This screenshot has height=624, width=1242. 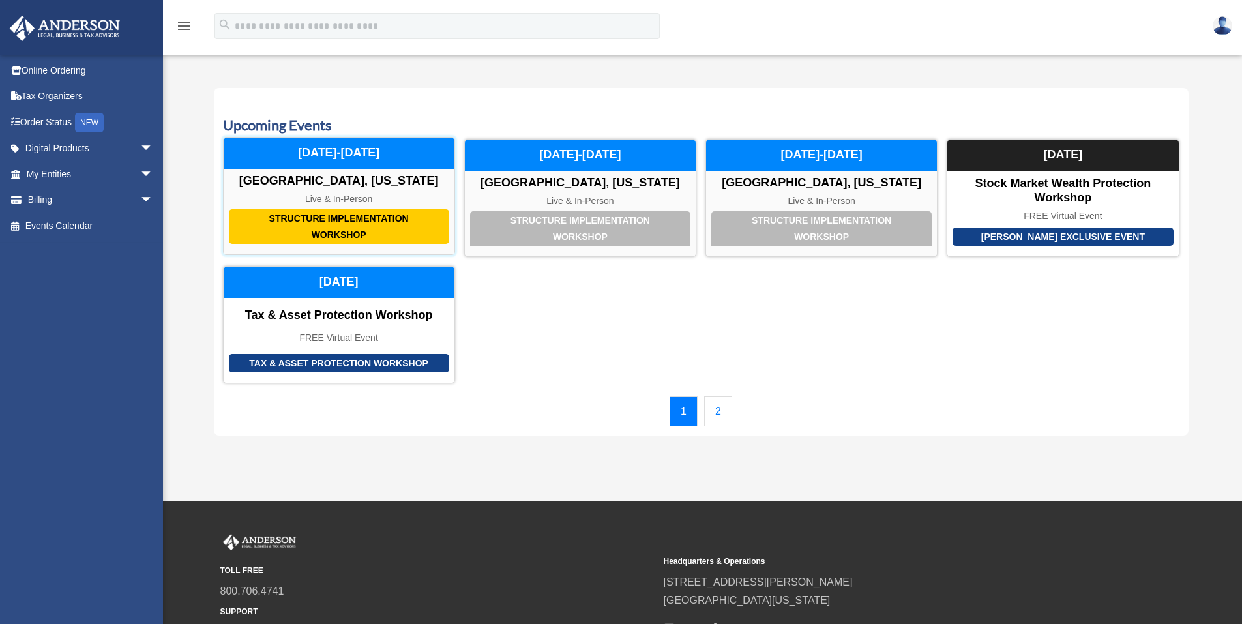 I want to click on h3: Upcoming Events, so click(x=701, y=125).